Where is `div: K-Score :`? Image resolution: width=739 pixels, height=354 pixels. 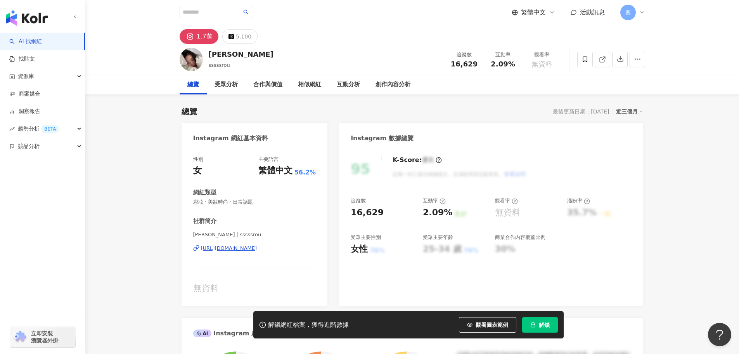
div: K-Score : is located at coordinates (417, 160).